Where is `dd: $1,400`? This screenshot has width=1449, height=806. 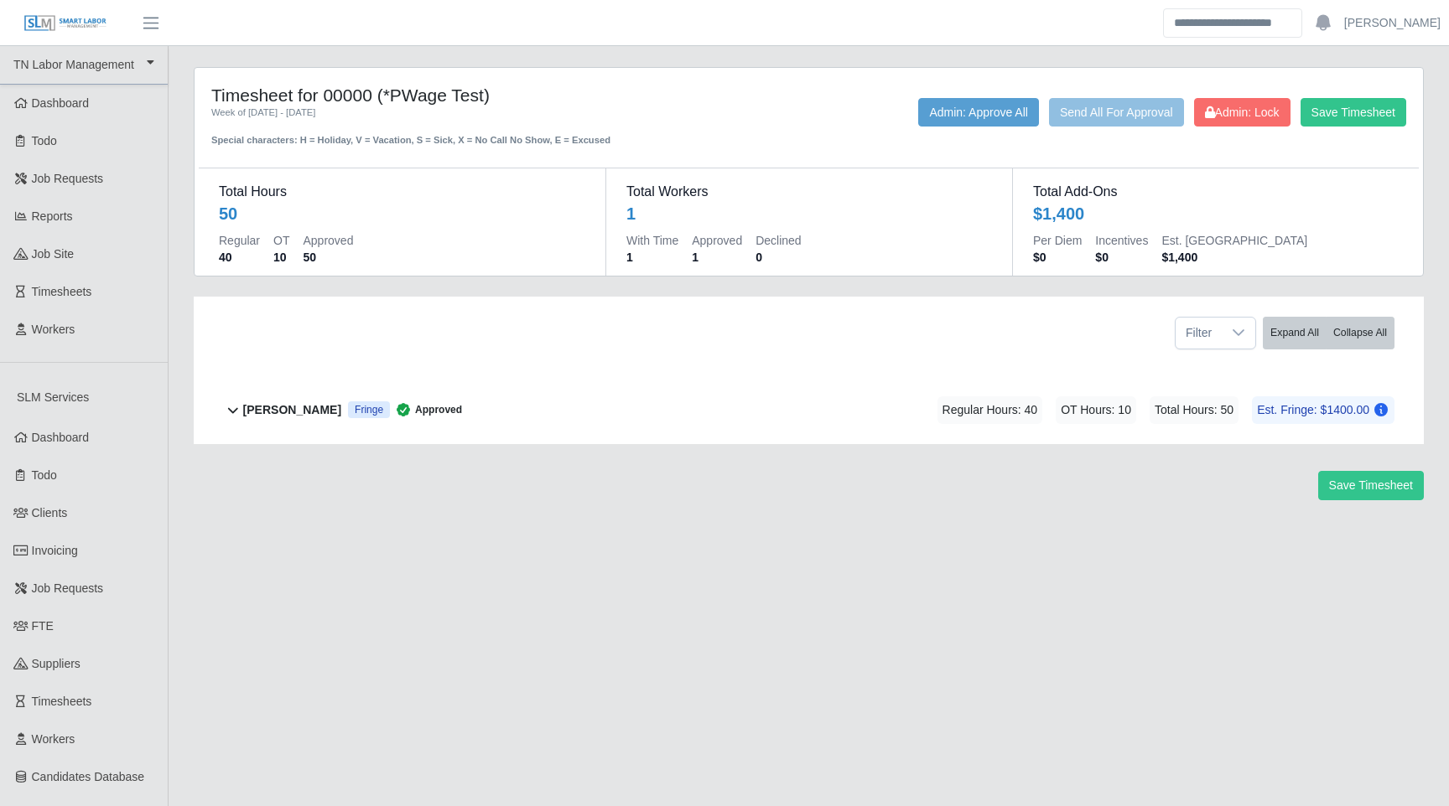 dd: $1,400 is located at coordinates (1234, 257).